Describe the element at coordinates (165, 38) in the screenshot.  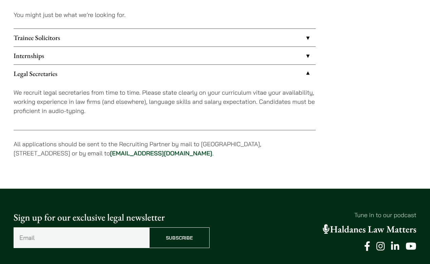
I see `a: Trainee Solicitors` at that location.